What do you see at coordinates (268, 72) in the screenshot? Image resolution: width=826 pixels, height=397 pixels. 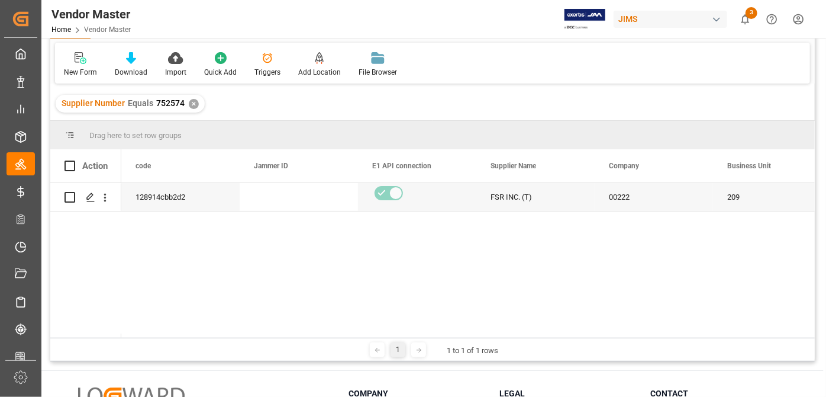 I see `div: Triggers` at bounding box center [268, 72].